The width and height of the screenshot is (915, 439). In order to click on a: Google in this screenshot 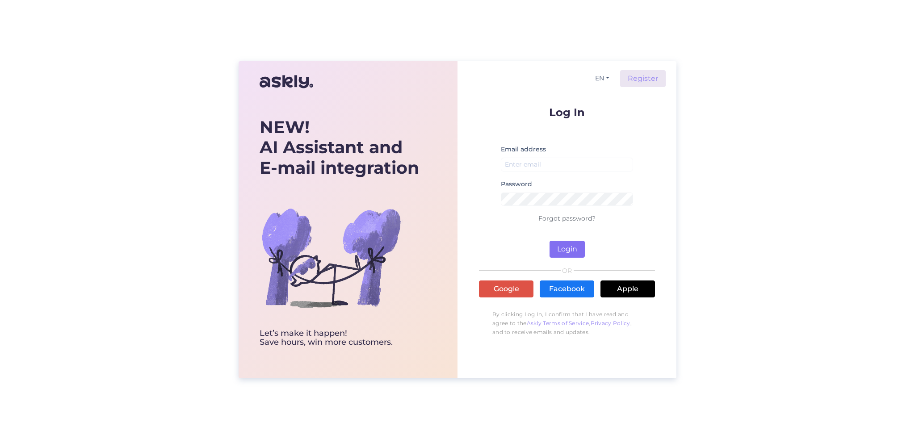, I will do `click(506, 289)`.